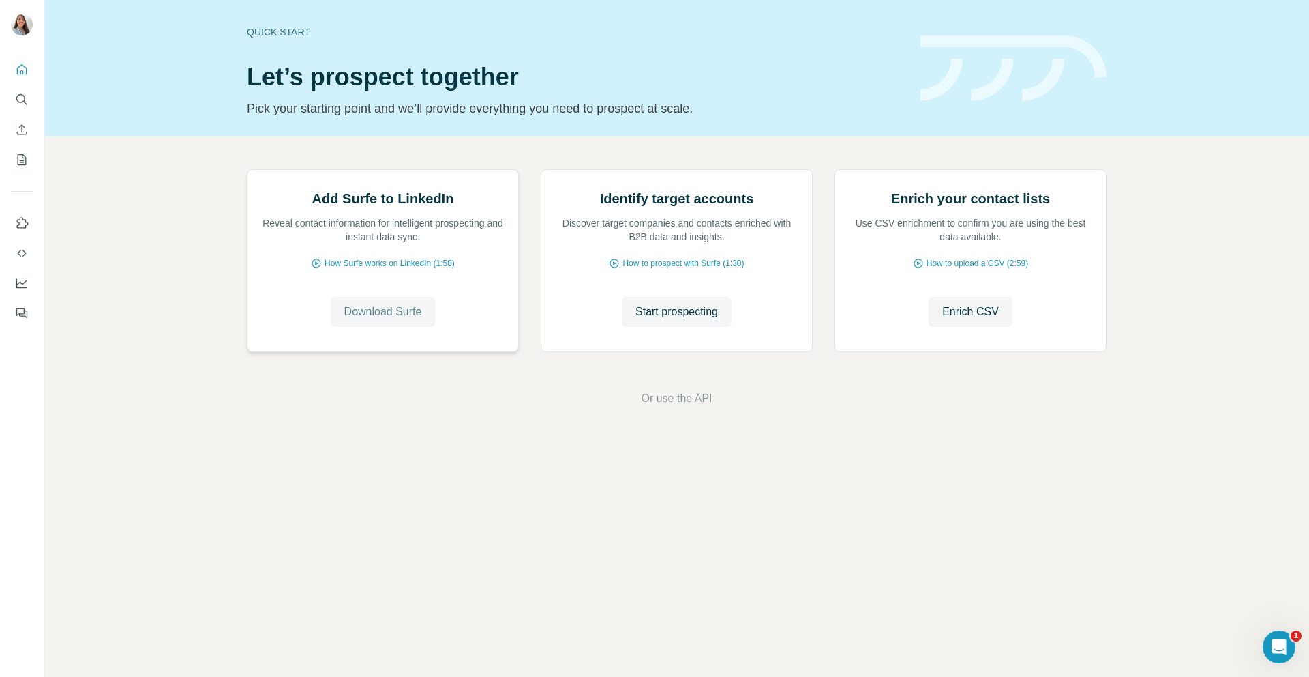 This screenshot has height=677, width=1309. Describe the element at coordinates (977, 263) in the screenshot. I see `span: How to upload a CSV (2:59)` at that location.